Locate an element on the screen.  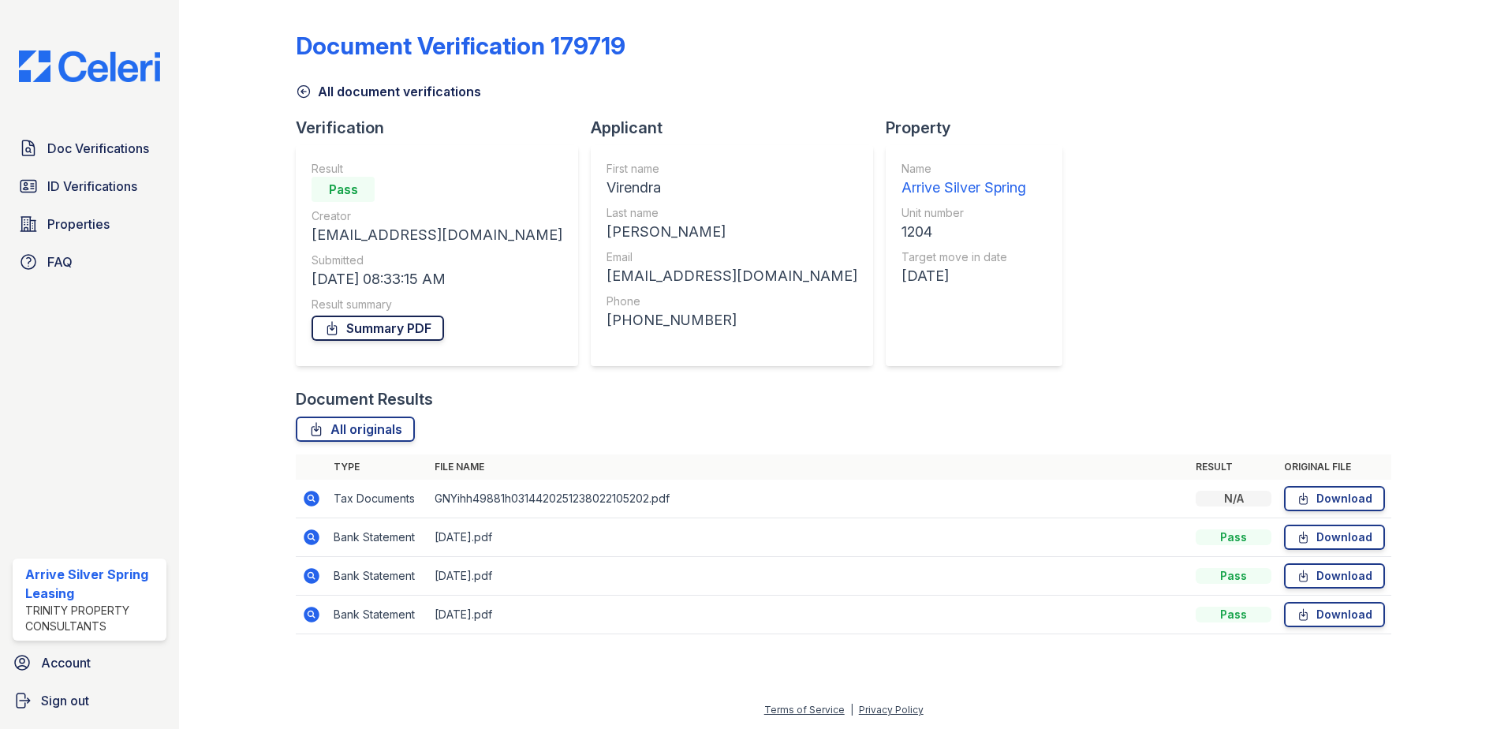
div: Creator is located at coordinates (437, 216).